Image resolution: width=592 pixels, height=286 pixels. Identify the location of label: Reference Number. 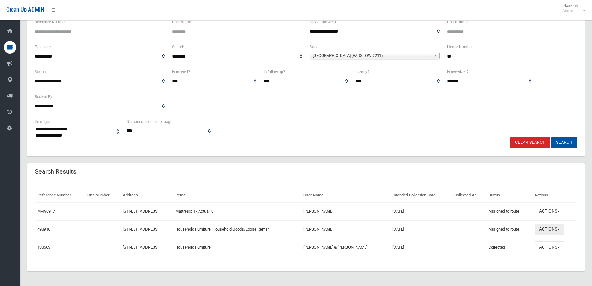
(50, 22).